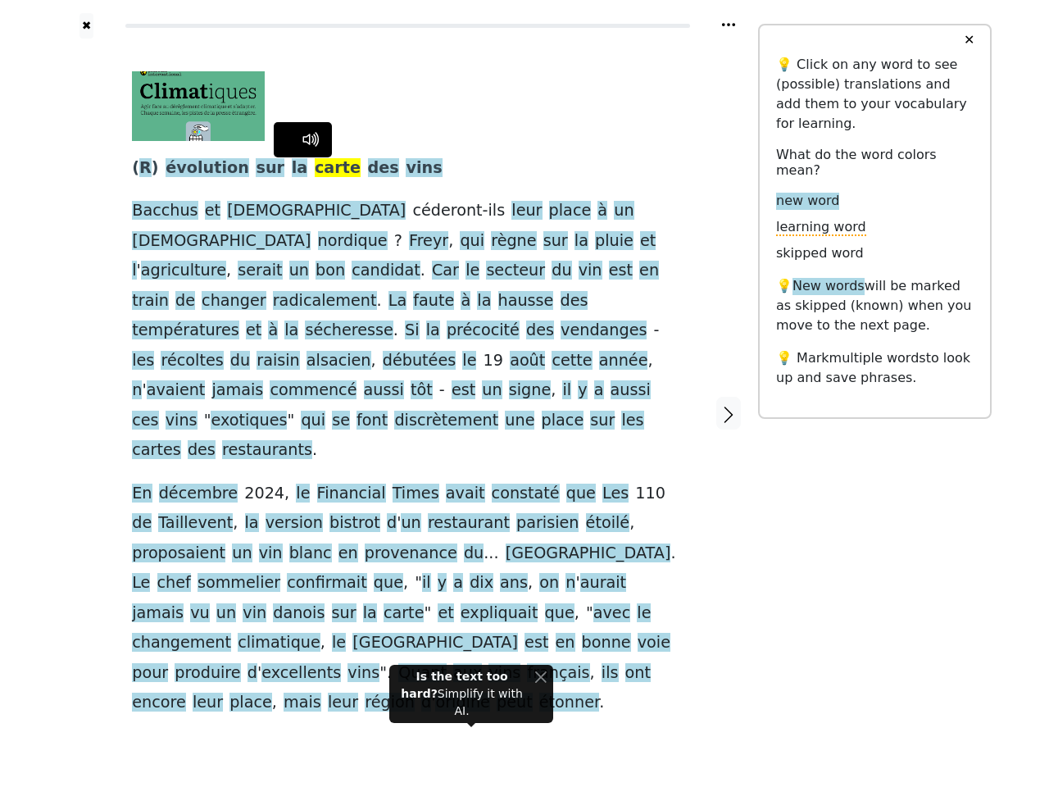 The width and height of the screenshot is (1049, 787). I want to click on span: Freyr, so click(429, 241).